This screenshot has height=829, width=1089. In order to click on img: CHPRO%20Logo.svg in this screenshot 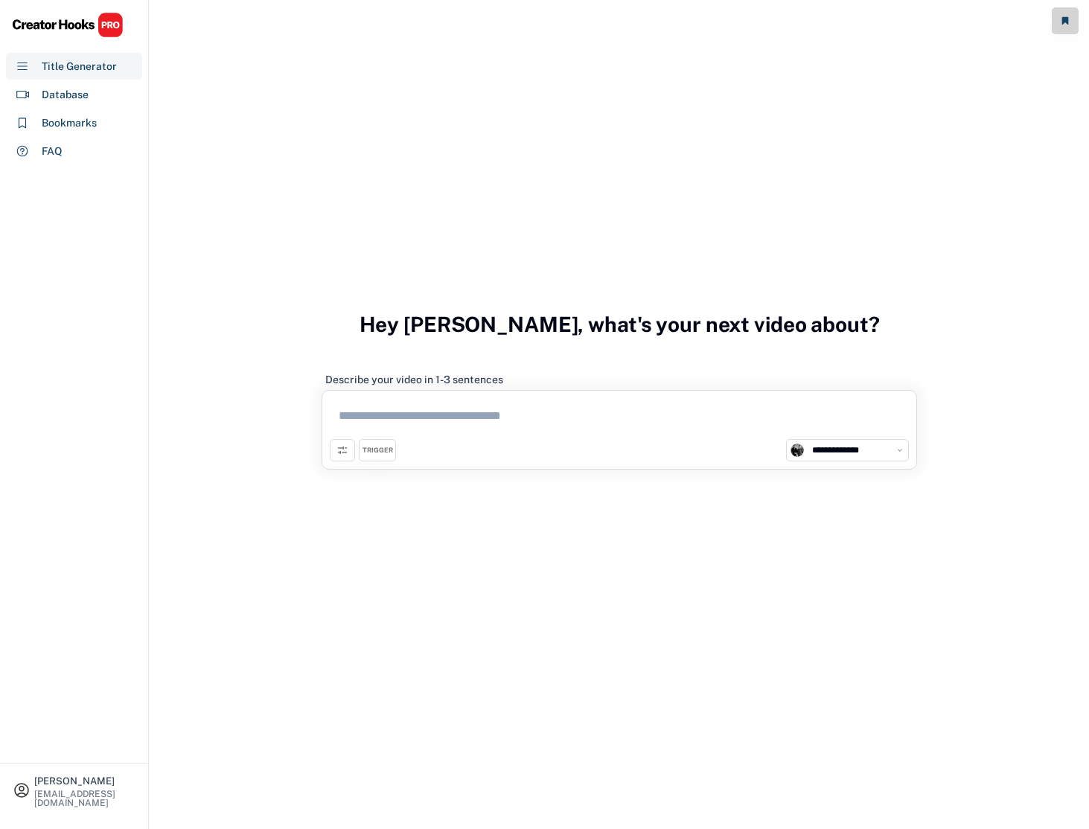, I will do `click(68, 25)`.